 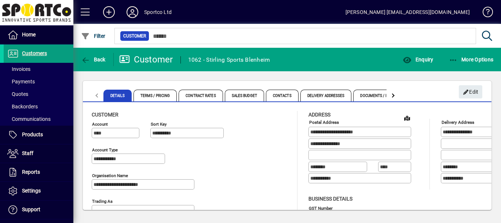 I want to click on span: Communications, so click(x=29, y=119).